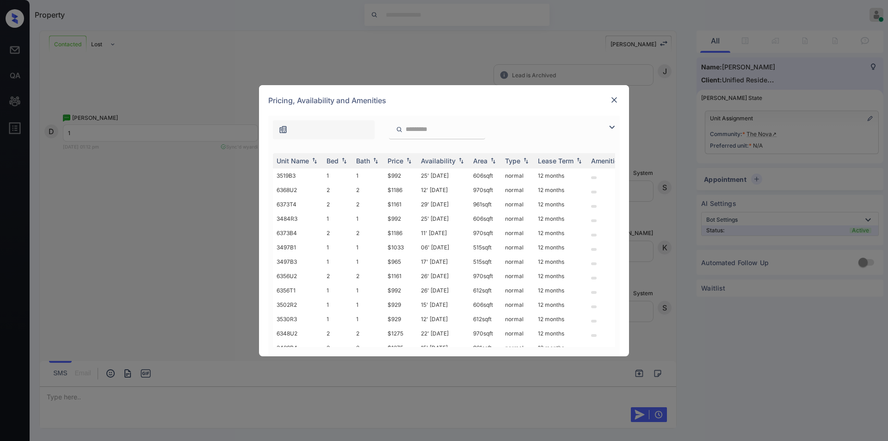 Image resolution: width=888 pixels, height=441 pixels. What do you see at coordinates (298, 175) in the screenshot?
I see `td: 3519B3` at bounding box center [298, 175].